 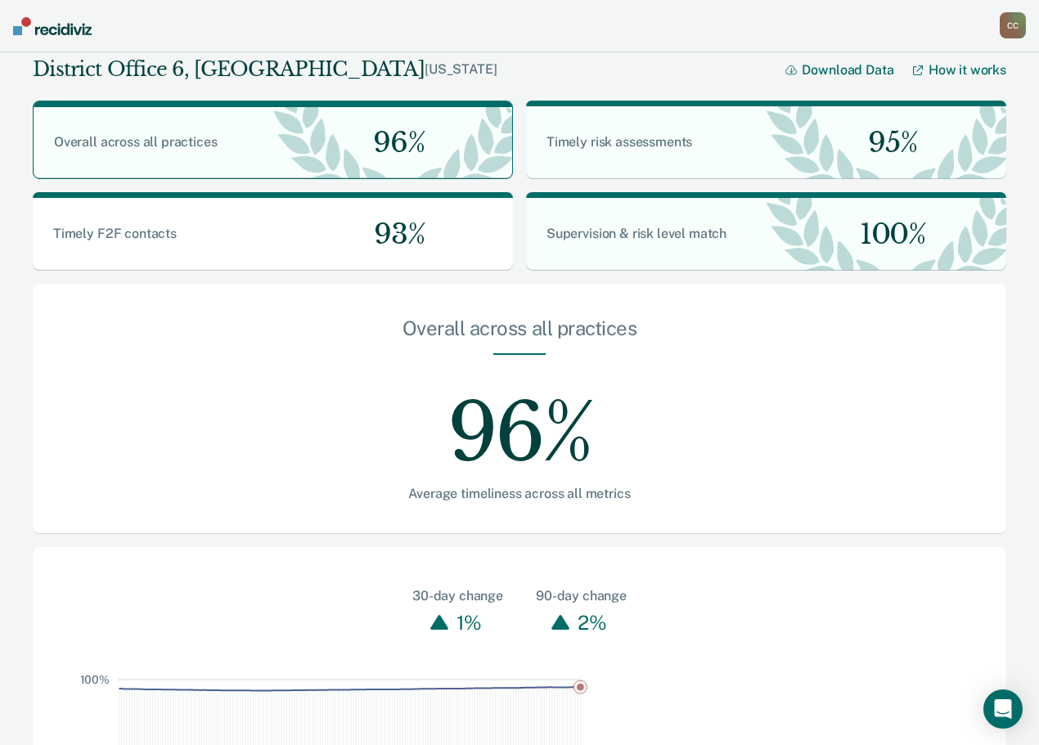 What do you see at coordinates (457, 596) in the screenshot?
I see `div: 30-day change` at bounding box center [457, 596].